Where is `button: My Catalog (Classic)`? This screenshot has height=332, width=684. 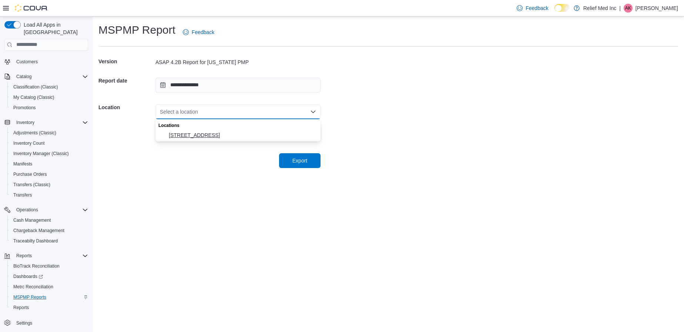
button: My Catalog (Classic) is located at coordinates (49, 97).